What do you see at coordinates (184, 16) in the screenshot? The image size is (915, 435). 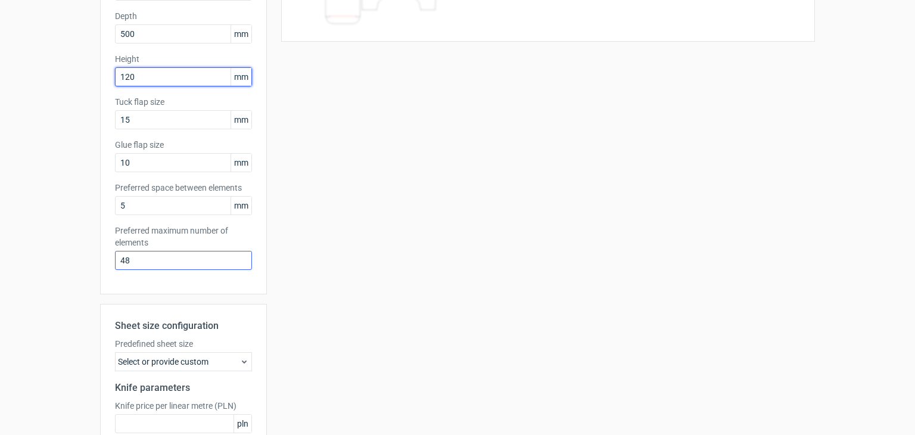 I see `label: Depth` at bounding box center [184, 16].